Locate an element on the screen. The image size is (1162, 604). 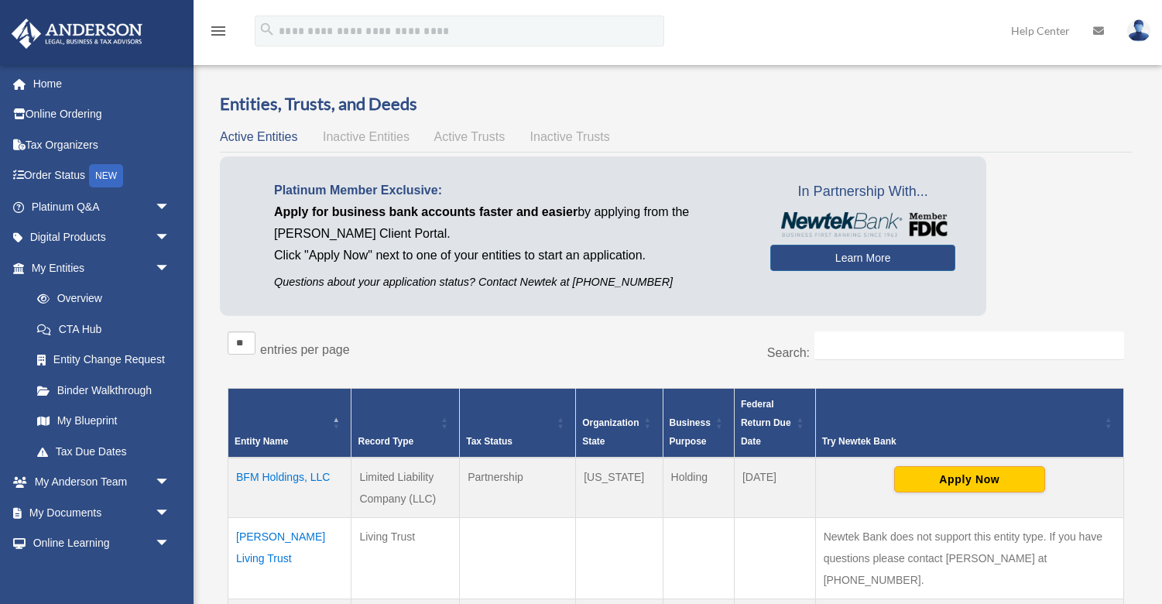
span: Inactive Trusts is located at coordinates (570, 136).